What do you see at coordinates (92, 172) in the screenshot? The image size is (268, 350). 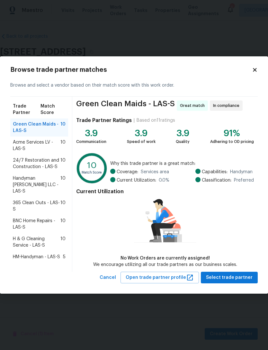 I see `text: Match Score` at bounding box center [92, 172].